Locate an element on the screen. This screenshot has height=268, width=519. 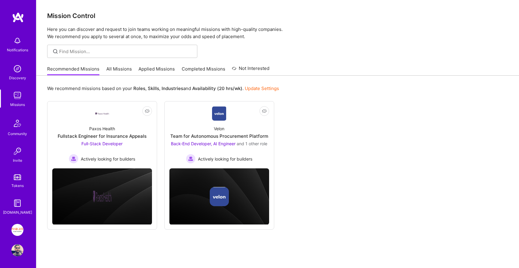
b: Skills is located at coordinates (153, 88).